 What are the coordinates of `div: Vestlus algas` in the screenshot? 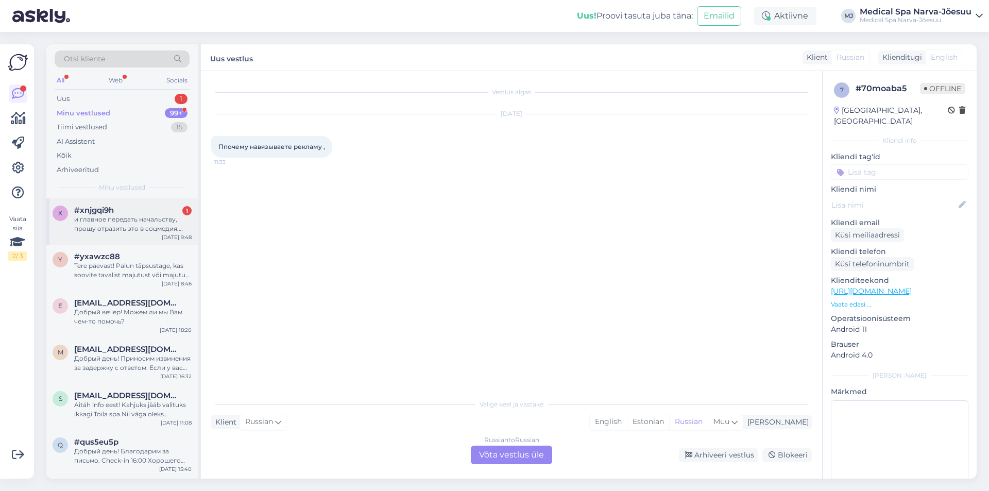 It's located at (512, 92).